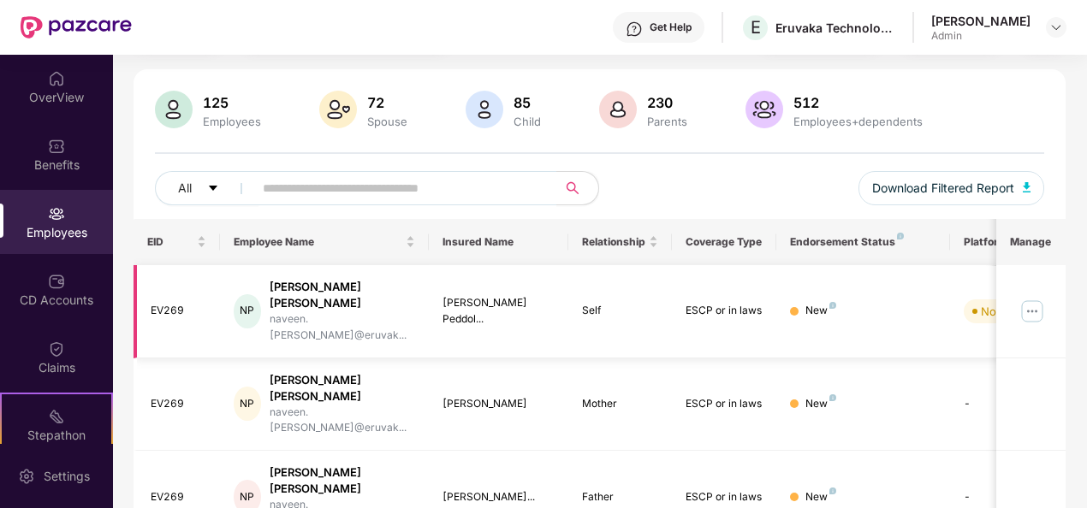  I want to click on th: EID, so click(177, 242).